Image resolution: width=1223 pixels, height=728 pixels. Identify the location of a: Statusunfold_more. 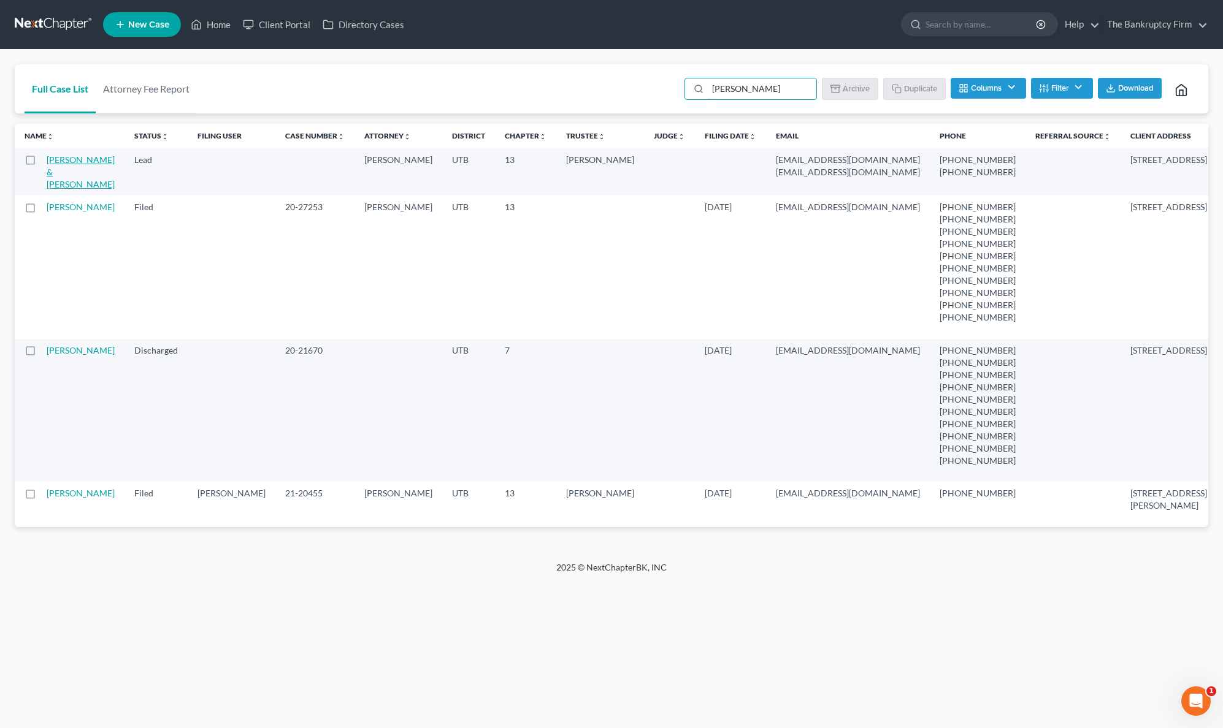
(151, 136).